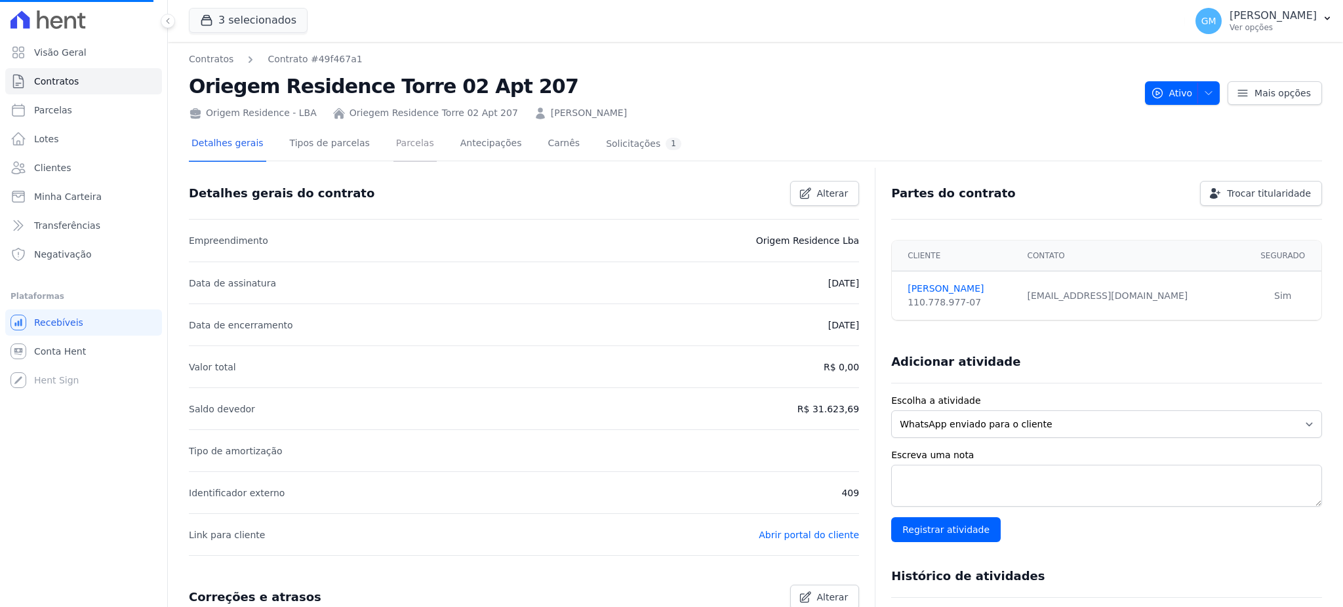 Image resolution: width=1343 pixels, height=607 pixels. Describe the element at coordinates (60, 52) in the screenshot. I see `span: Visão Geral` at that location.